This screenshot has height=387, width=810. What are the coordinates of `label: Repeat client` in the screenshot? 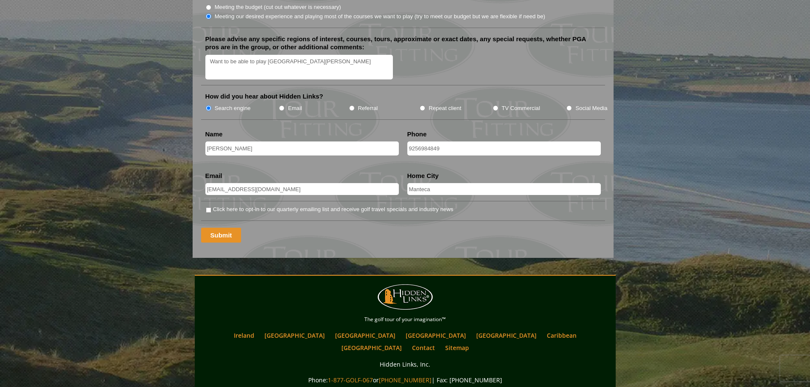 It's located at (445, 108).